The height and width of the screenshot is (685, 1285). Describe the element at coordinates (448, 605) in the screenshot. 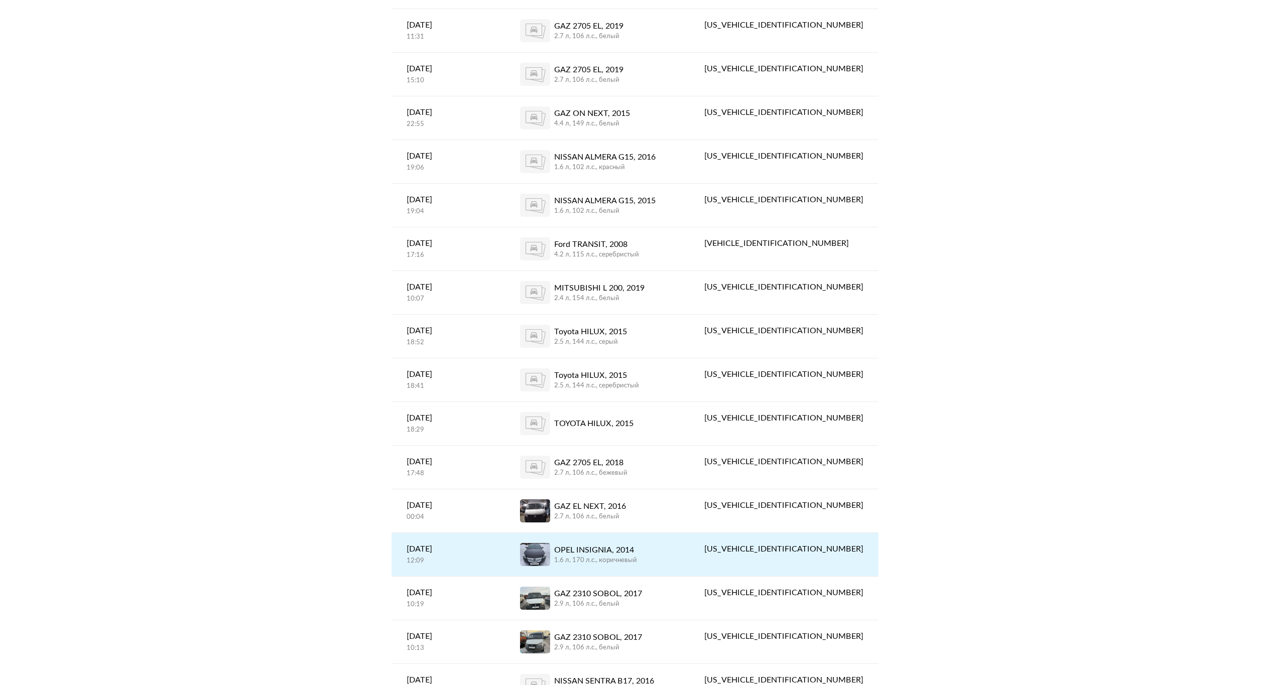

I see `div: 10:19` at that location.